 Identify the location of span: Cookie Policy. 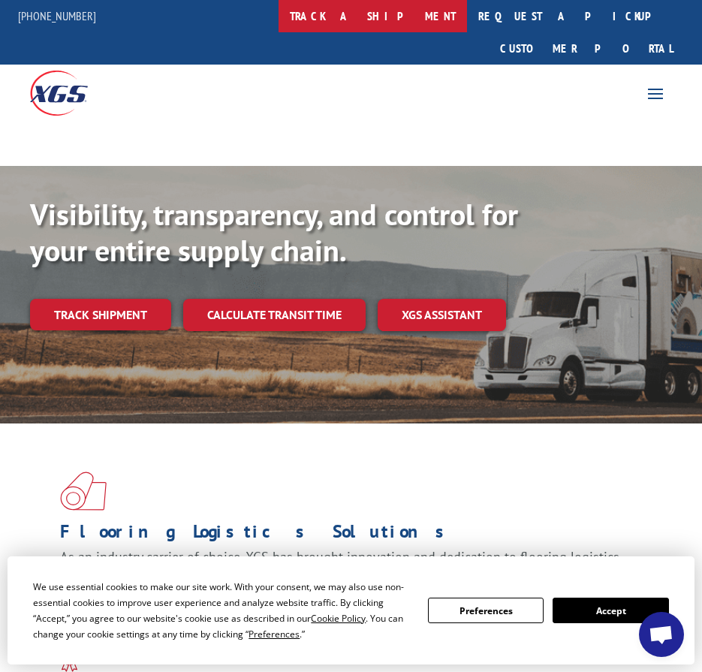
(338, 618).